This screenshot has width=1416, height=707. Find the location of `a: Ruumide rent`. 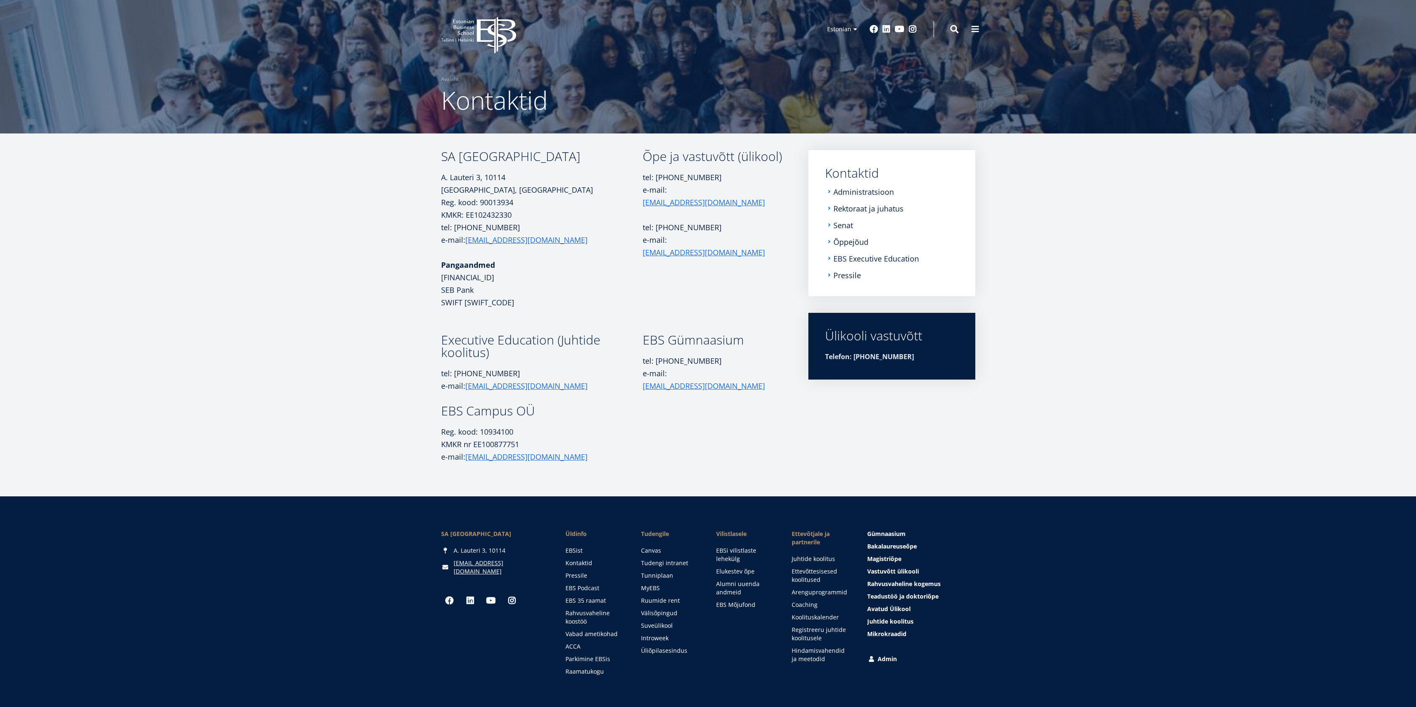

a: Ruumide rent is located at coordinates (670, 601).